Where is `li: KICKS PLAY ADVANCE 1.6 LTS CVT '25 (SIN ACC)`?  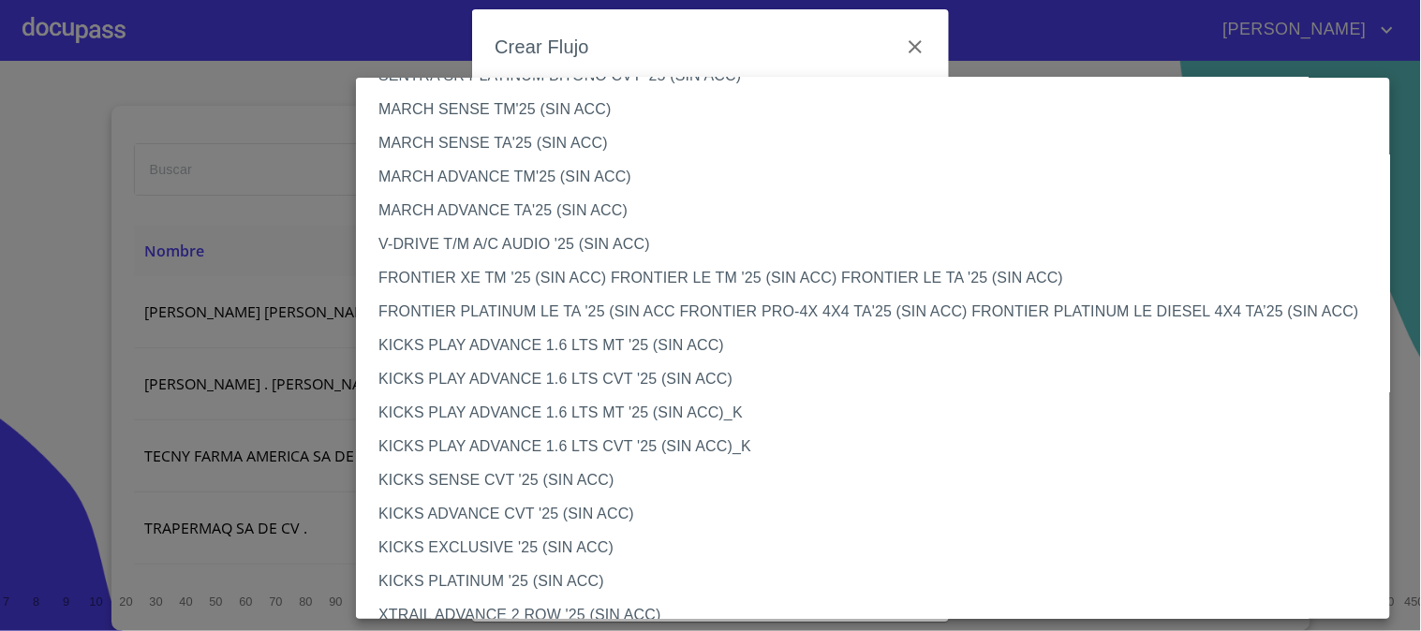 li: KICKS PLAY ADVANCE 1.6 LTS CVT '25 (SIN ACC) is located at coordinates (880, 379).